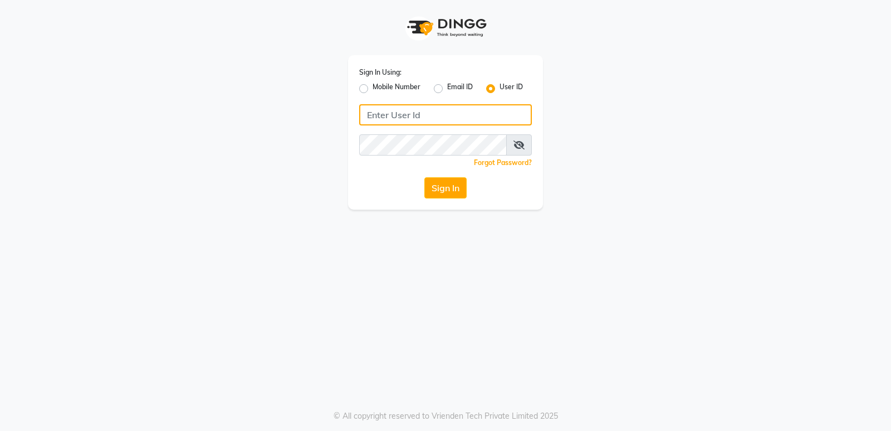 This screenshot has width=891, height=431. What do you see at coordinates (460, 89) in the screenshot?
I see `label: Email ID` at bounding box center [460, 89].